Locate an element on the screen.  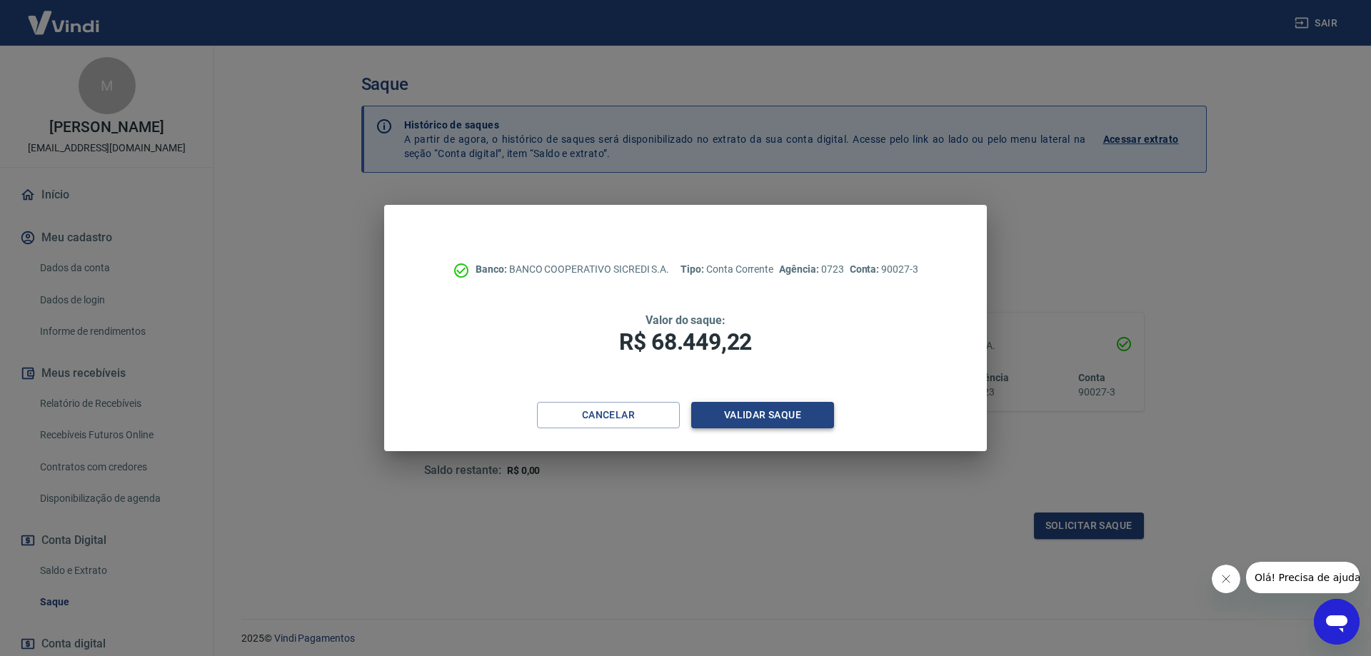
p: Conta Corrente is located at coordinates (727, 269).